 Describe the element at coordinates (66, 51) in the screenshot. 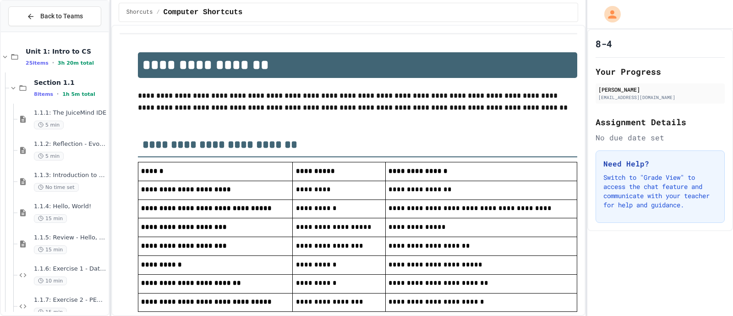

I see `span: Unit 1: Intro to CS` at that location.